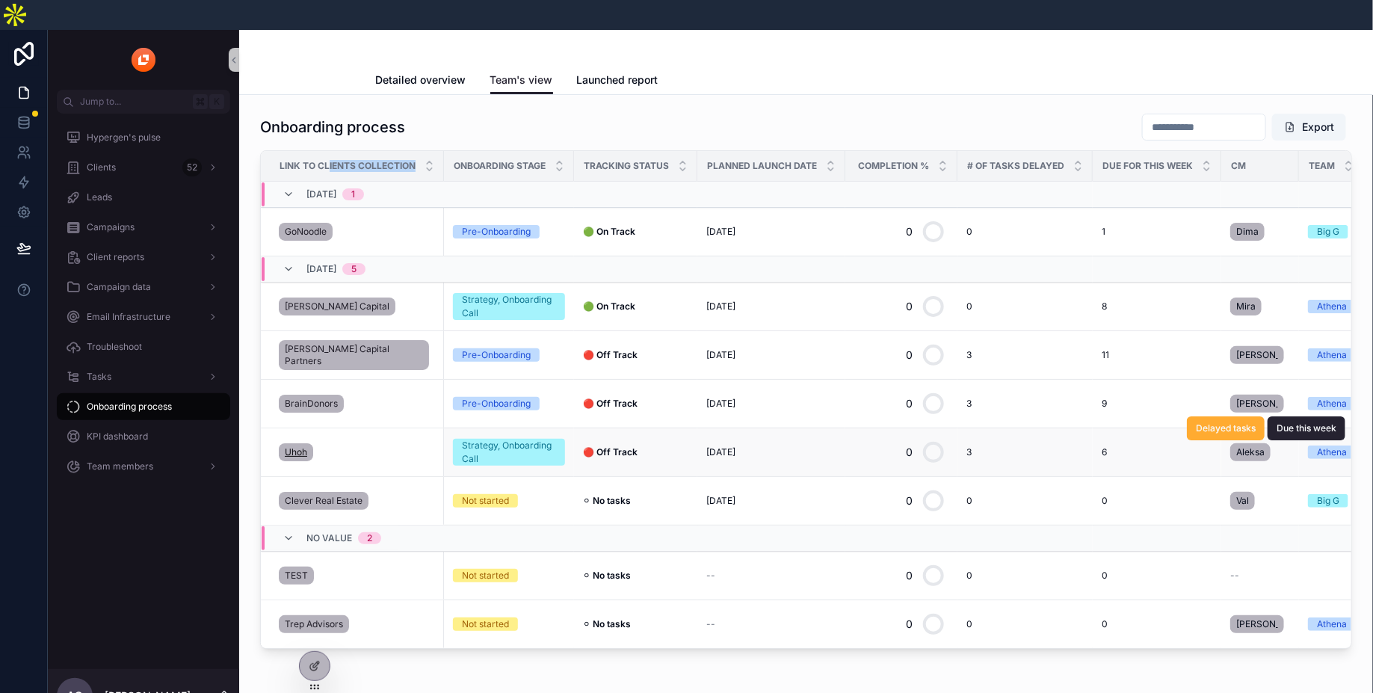 The image size is (1373, 693). What do you see at coordinates (1251, 452) in the screenshot?
I see `span: Aleksa` at bounding box center [1251, 452].